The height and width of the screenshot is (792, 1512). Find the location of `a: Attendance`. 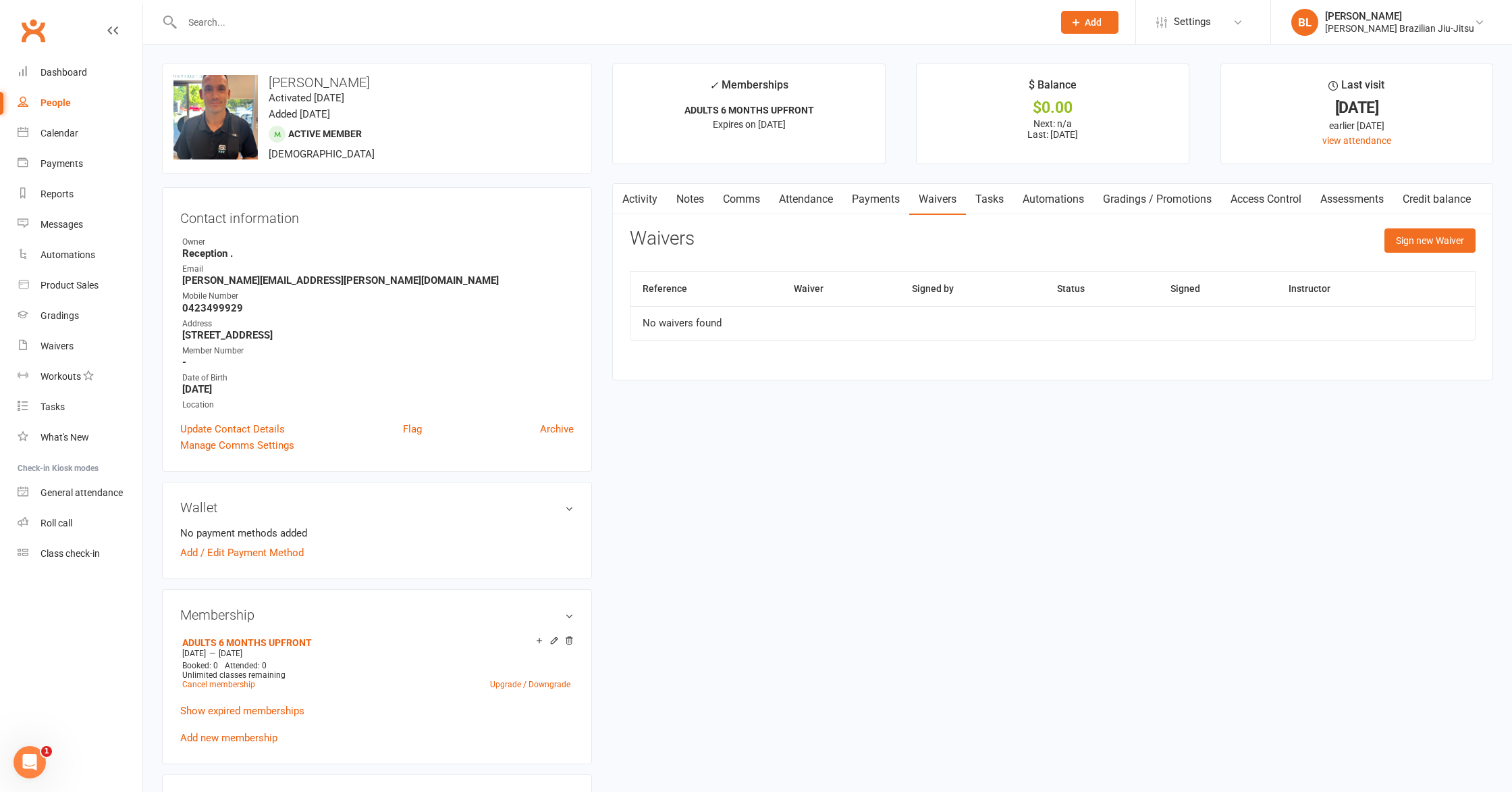

a: Attendance is located at coordinates (806, 199).